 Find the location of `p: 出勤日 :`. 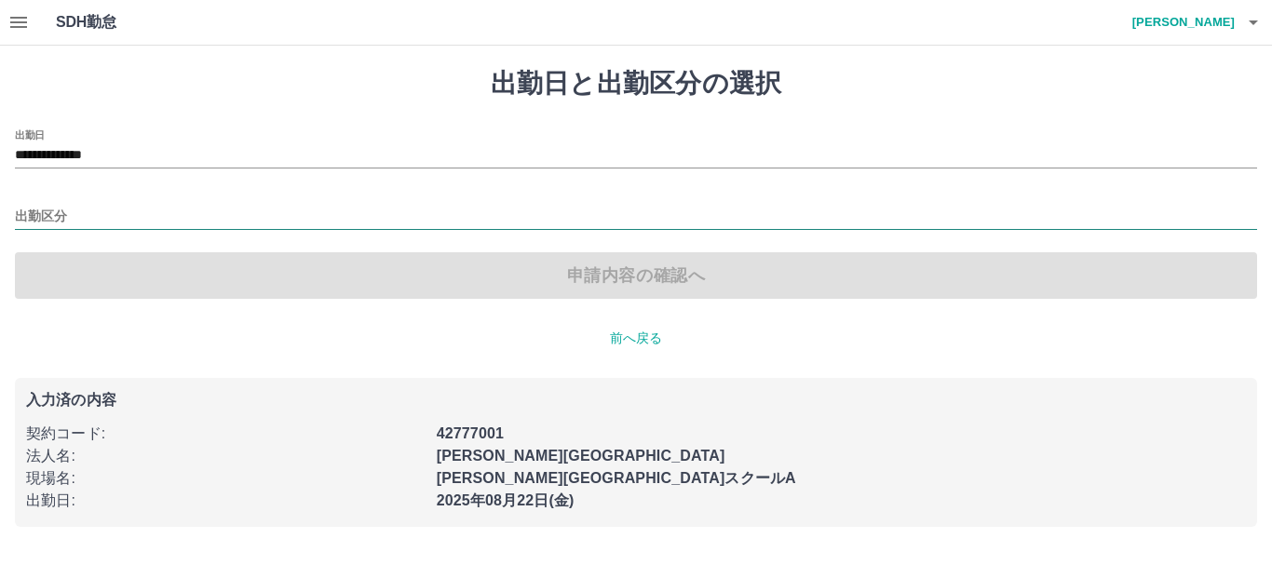

p: 出勤日 : is located at coordinates (225, 501).